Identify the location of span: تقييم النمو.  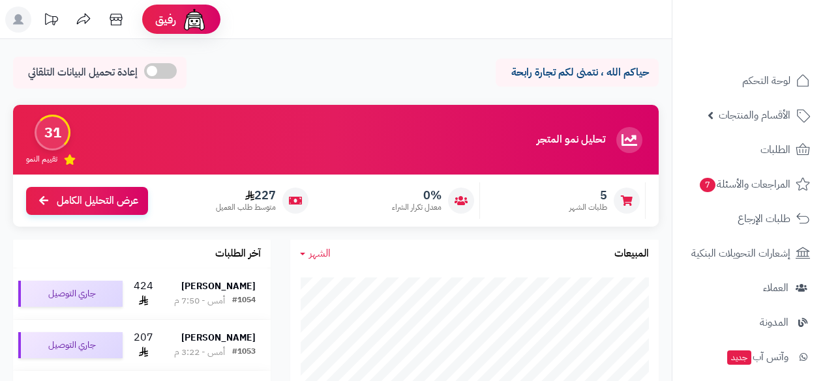
(42, 159).